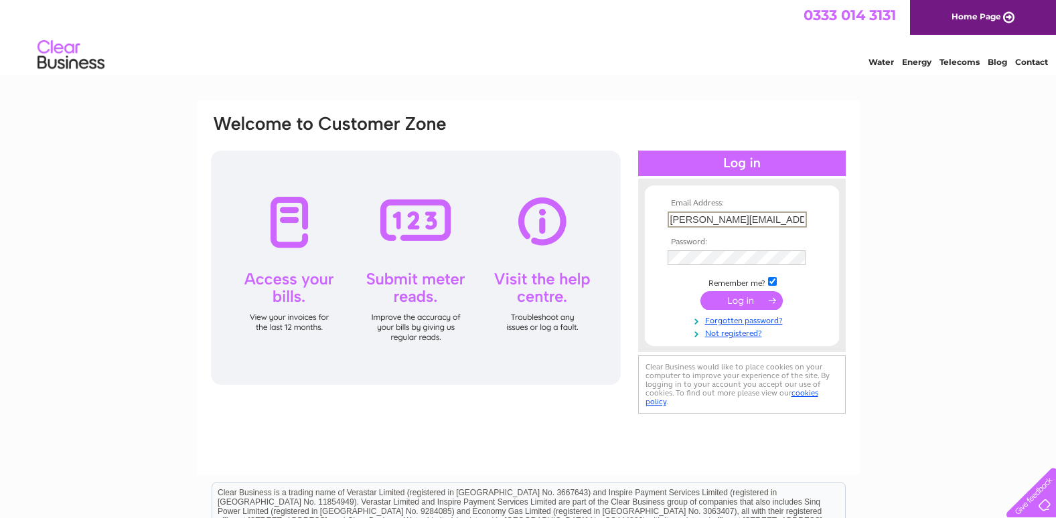 The height and width of the screenshot is (518, 1056). I want to click on th: Password:, so click(742, 242).